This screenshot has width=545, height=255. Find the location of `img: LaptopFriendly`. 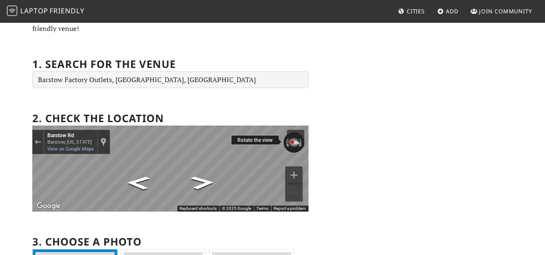

img: LaptopFriendly is located at coordinates (12, 11).